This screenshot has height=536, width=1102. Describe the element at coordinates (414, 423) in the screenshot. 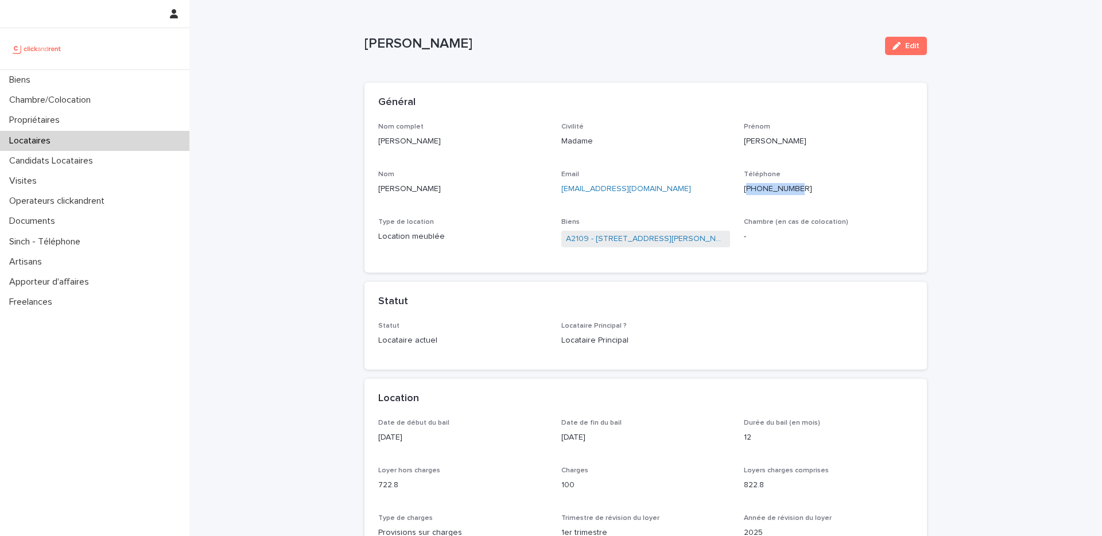

I see `span: Date de début du bail` at that location.